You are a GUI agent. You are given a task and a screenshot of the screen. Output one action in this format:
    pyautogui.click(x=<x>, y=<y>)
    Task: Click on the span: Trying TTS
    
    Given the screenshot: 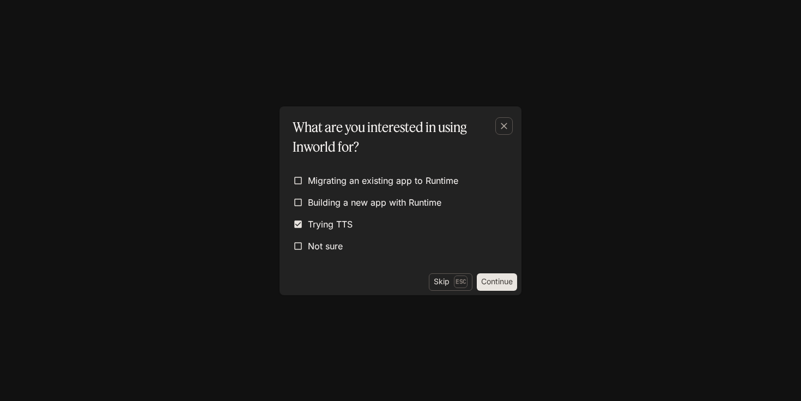 What is the action you would take?
    pyautogui.click(x=330, y=224)
    